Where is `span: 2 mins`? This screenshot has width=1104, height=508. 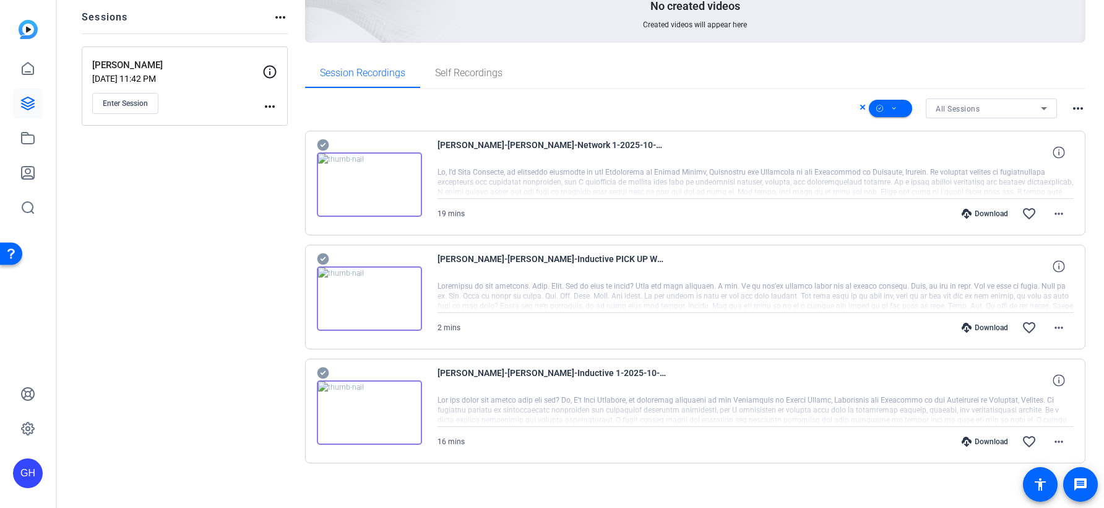 span: 2 mins is located at coordinates (449, 327).